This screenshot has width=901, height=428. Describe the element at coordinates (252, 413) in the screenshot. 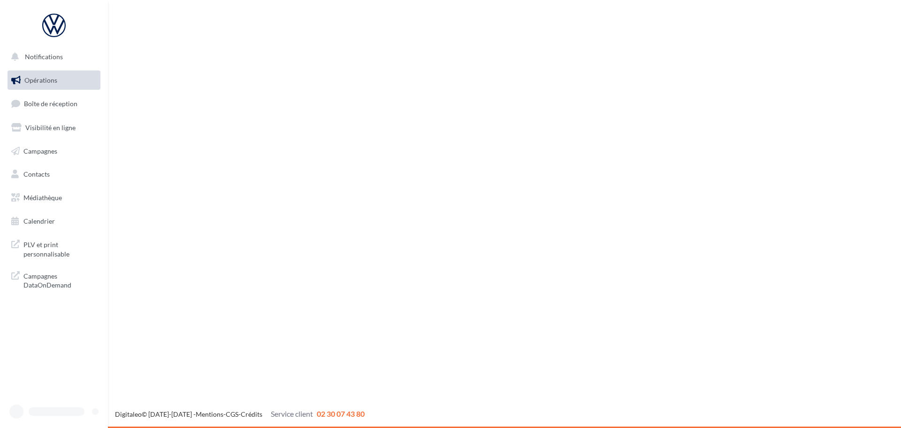

I see `a: Crédits` at that location.